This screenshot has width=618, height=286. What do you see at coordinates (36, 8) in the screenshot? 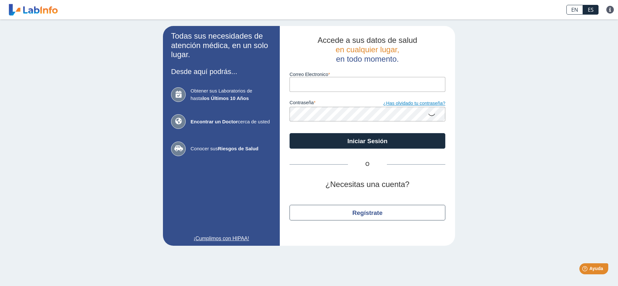
I see `span: Ayuda` at bounding box center [36, 8].